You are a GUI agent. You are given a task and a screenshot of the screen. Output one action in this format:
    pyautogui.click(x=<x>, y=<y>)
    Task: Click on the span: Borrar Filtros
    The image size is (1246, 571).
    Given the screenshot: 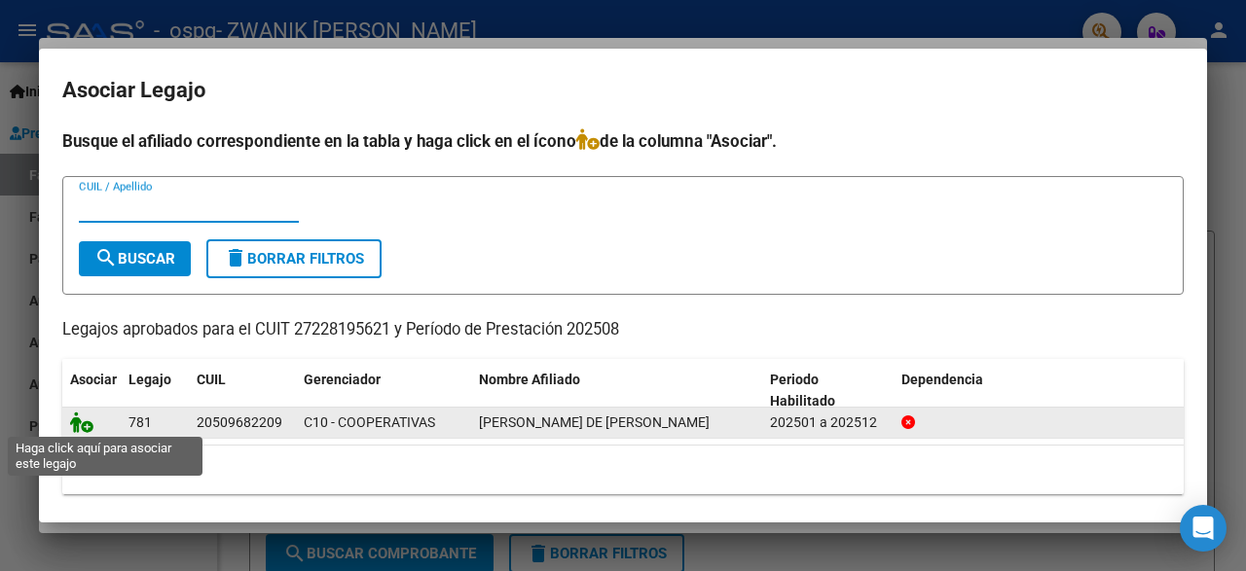 What is the action you would take?
    pyautogui.click(x=294, y=259)
    